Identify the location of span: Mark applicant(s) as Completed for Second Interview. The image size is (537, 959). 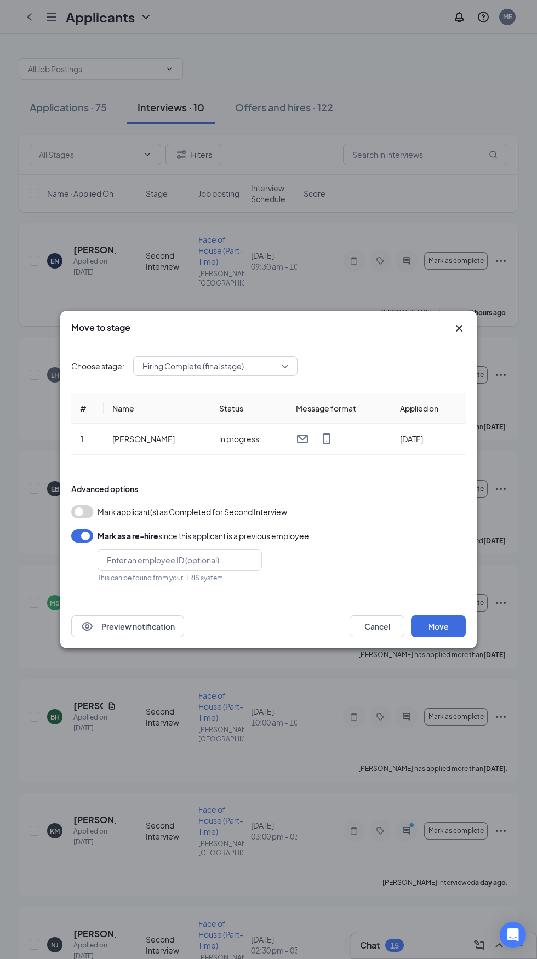
(192, 512).